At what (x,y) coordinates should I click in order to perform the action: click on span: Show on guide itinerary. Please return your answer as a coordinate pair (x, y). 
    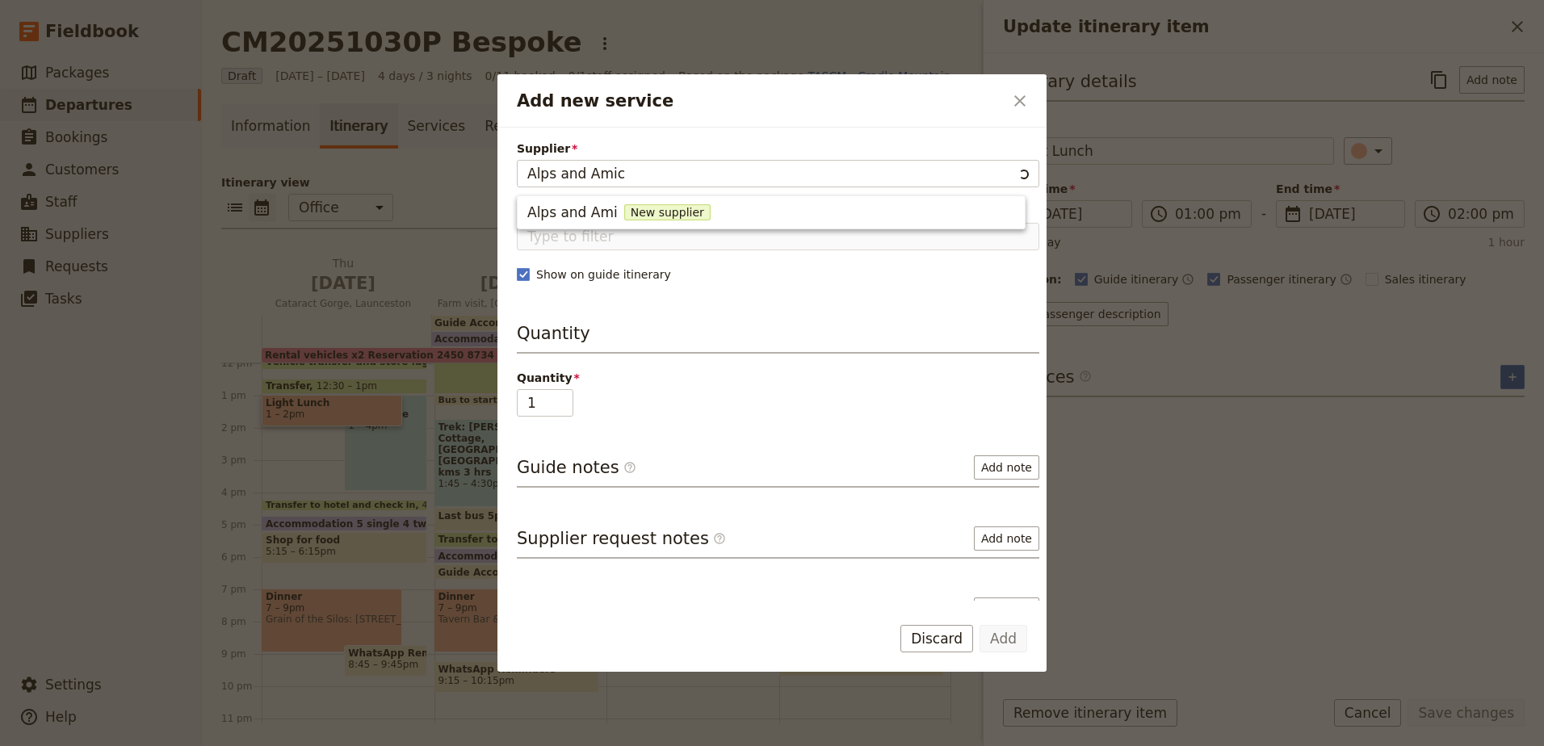
    Looking at the image, I should click on (603, 275).